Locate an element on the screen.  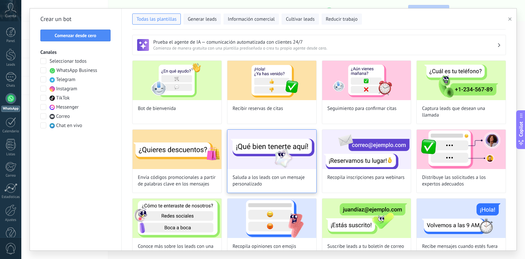
img: Conoce más sobre los leads con una encuesta rápida is located at coordinates (177, 218).